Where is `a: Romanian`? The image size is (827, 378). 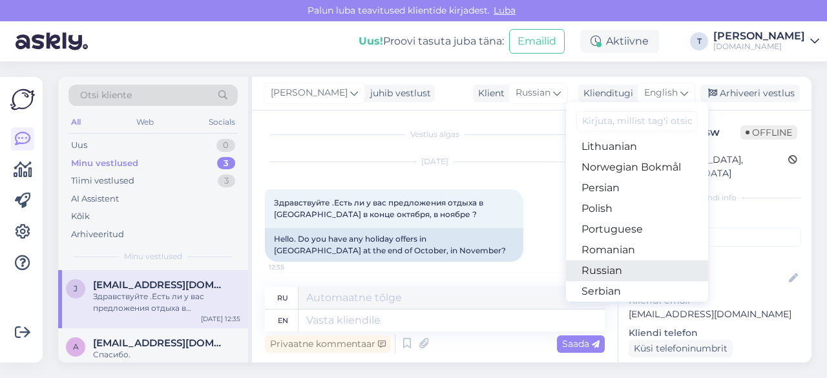 a: Romanian is located at coordinates (637, 250).